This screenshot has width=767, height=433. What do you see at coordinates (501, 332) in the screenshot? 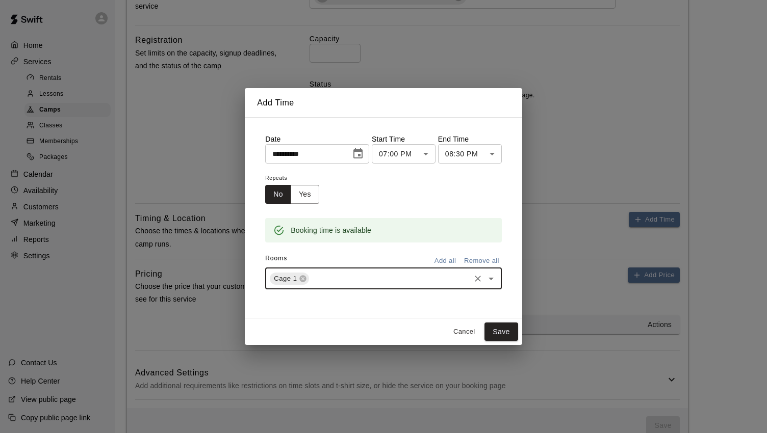
I see `button: Save` at bounding box center [501, 332].